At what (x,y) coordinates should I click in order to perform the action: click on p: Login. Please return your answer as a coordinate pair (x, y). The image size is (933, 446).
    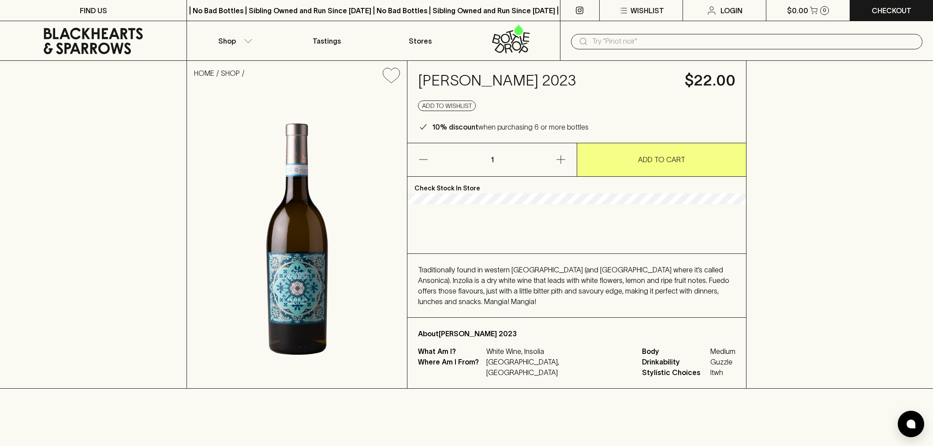
    Looking at the image, I should click on (732, 11).